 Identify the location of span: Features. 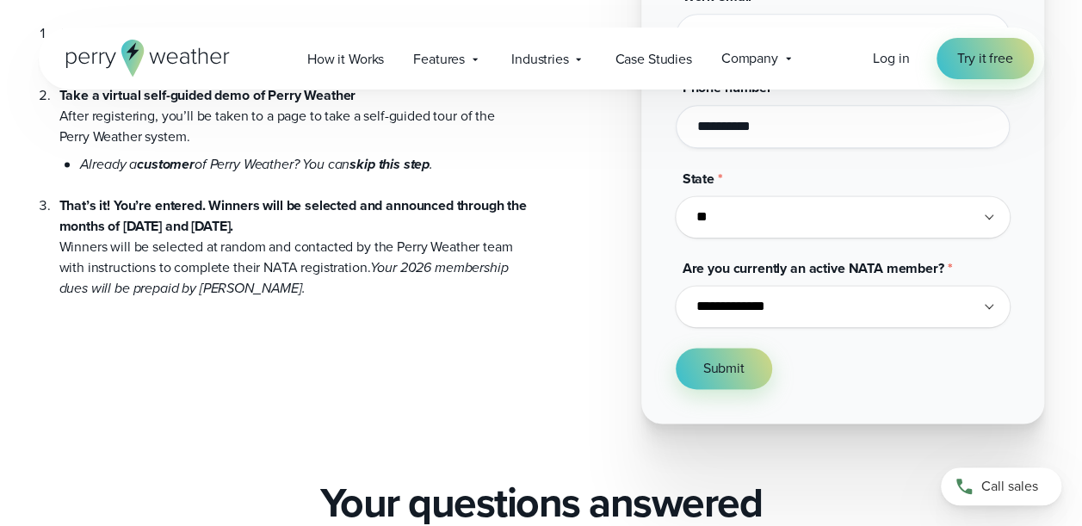
(439, 59).